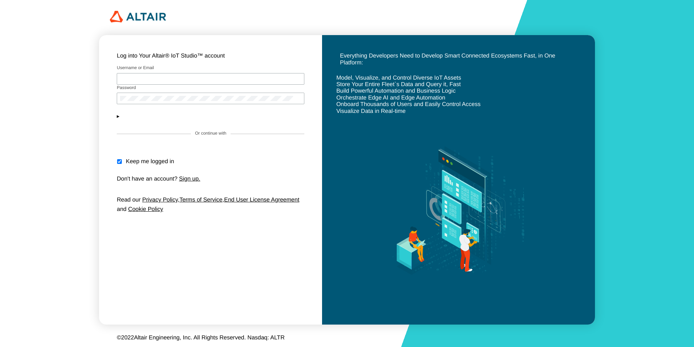 The height and width of the screenshot is (347, 694). What do you see at coordinates (391, 98) in the screenshot?
I see `unity-typography: Orchestrate Edge AI and Edge Automation` at bounding box center [391, 98].